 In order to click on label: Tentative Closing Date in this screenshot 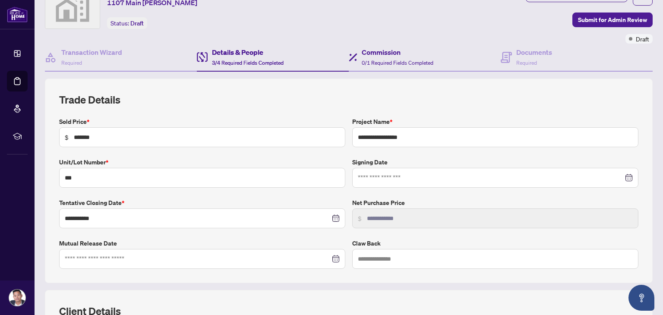, I will do `click(202, 203)`.